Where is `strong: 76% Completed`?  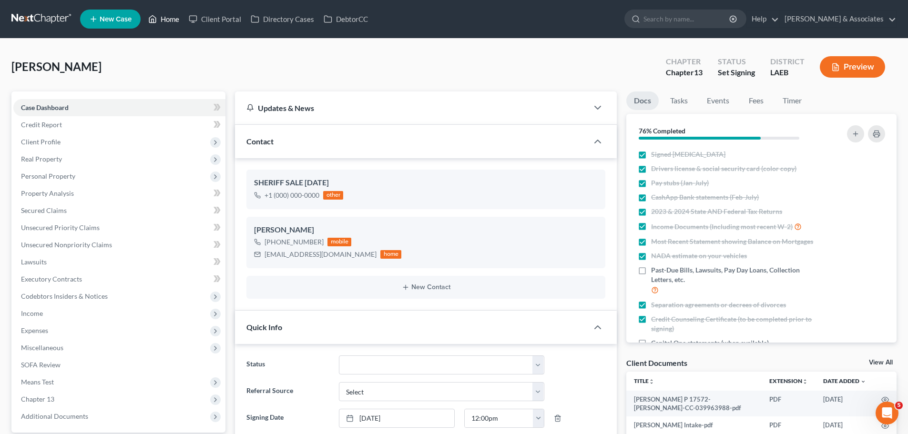 strong: 76% Completed is located at coordinates (662, 131).